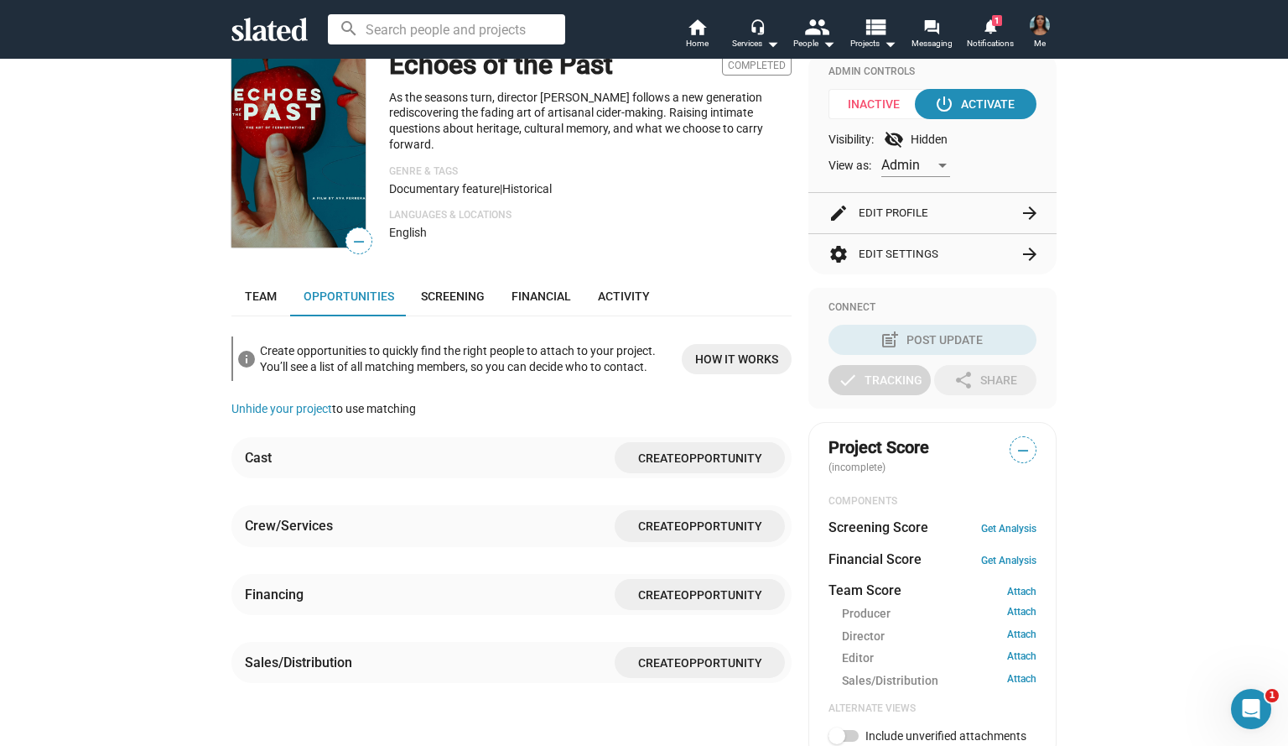 The height and width of the screenshot is (746, 1288). I want to click on button: Ava FerreraMe, so click(1040, 34).